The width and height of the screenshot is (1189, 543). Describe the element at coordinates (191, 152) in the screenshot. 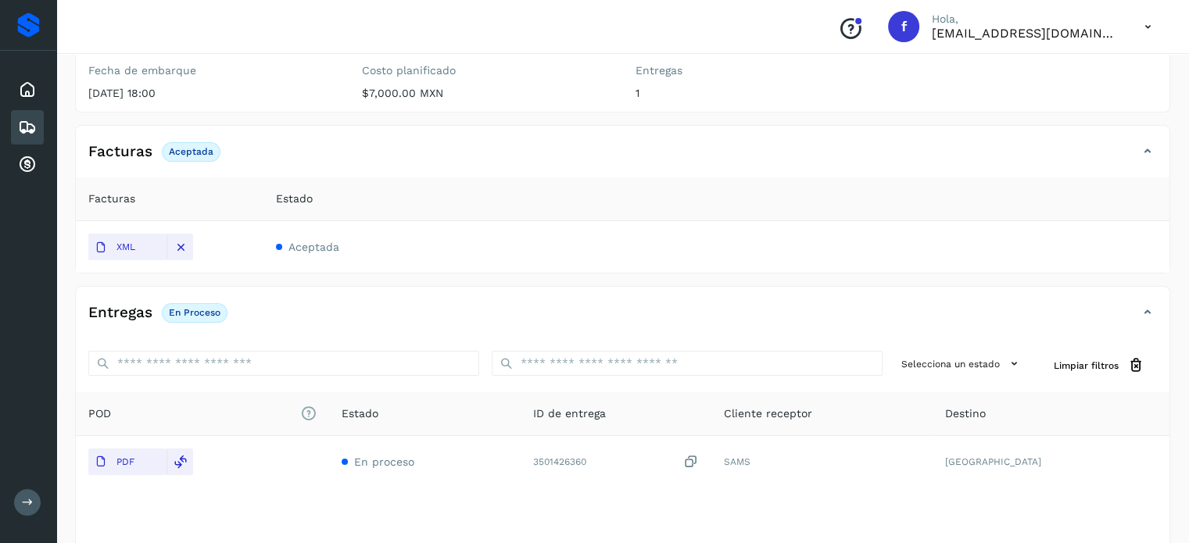

I see `p: Aceptada` at that location.